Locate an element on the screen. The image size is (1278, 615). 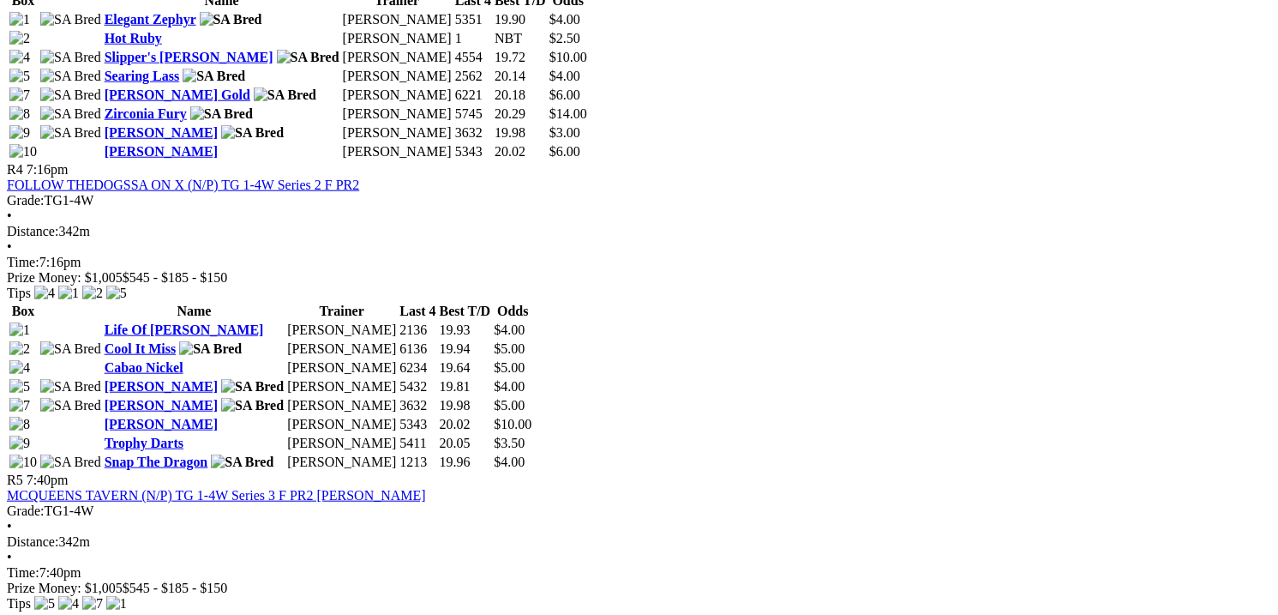
td: 19.72 is located at coordinates (520, 57).